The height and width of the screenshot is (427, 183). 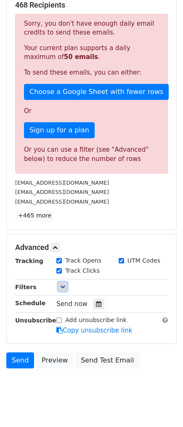 I want to click on a: +465 more, so click(x=35, y=215).